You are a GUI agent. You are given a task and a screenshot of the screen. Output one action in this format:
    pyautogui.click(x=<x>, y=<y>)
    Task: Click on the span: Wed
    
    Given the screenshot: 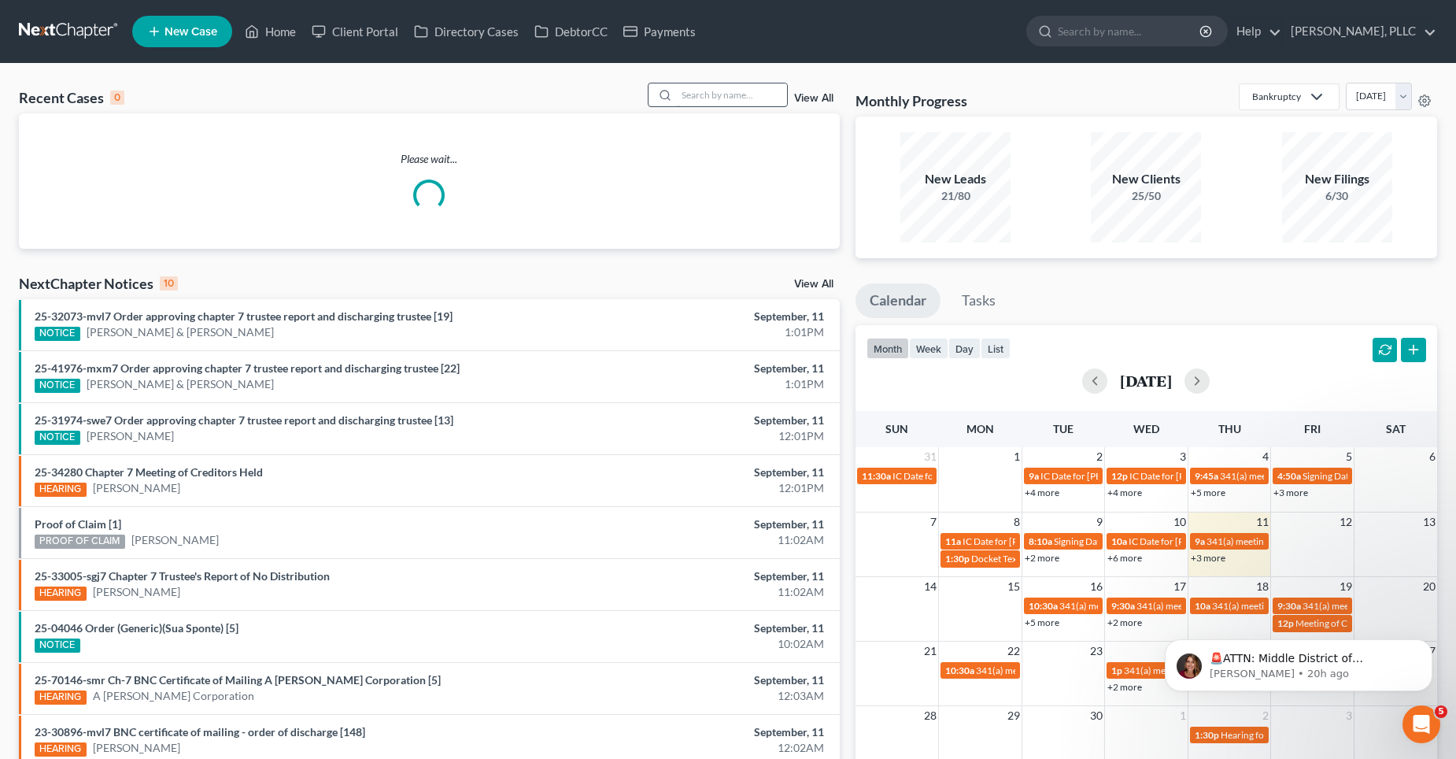 What is the action you would take?
    pyautogui.click(x=1146, y=428)
    